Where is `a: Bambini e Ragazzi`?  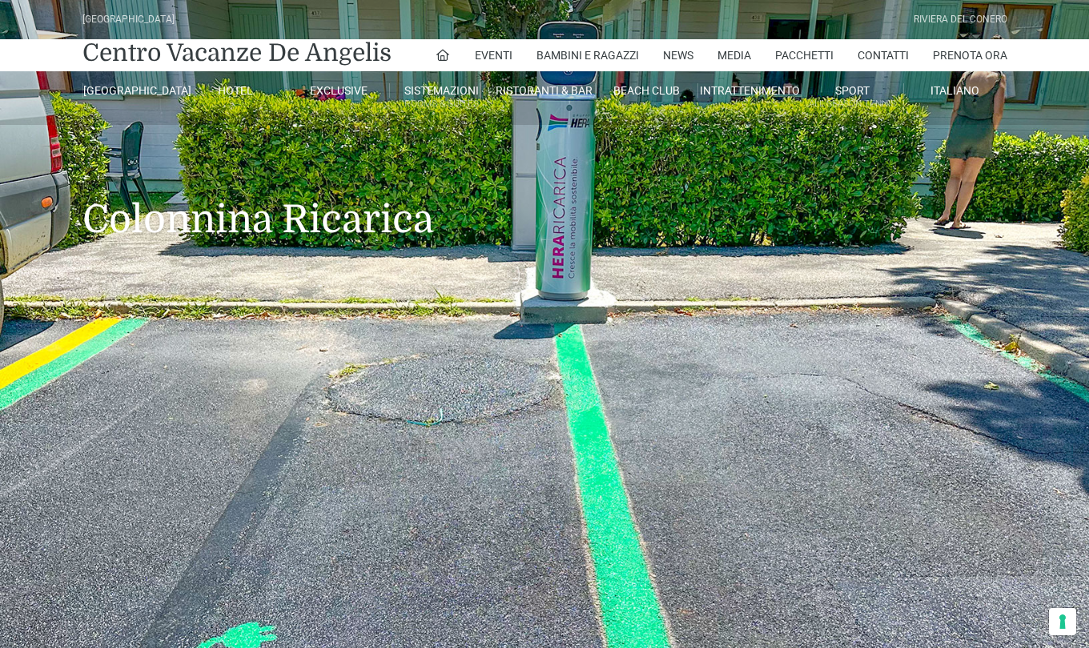
a: Bambini e Ragazzi is located at coordinates (588, 55).